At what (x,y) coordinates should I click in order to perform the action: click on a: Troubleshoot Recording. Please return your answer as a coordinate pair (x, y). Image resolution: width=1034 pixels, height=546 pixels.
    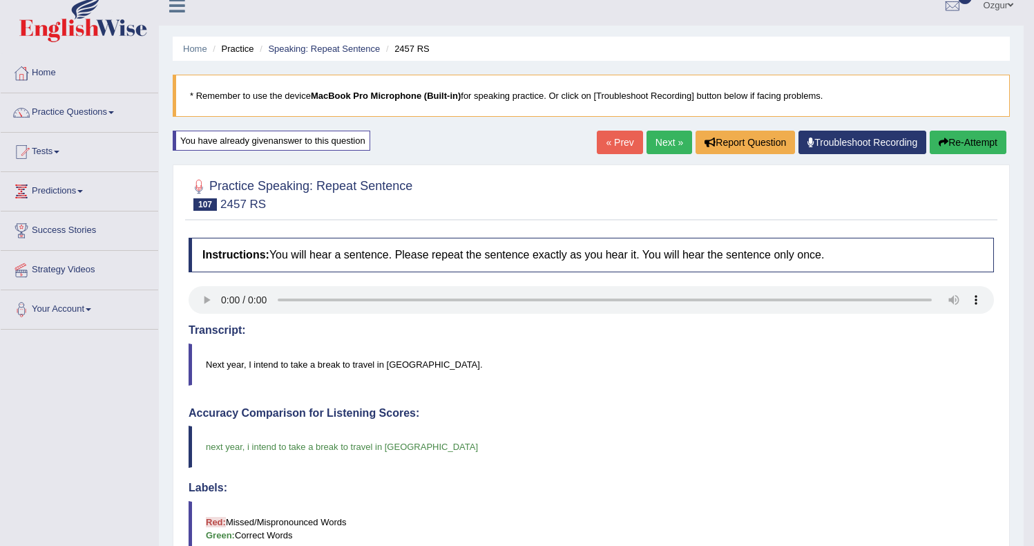
    Looking at the image, I should click on (862, 142).